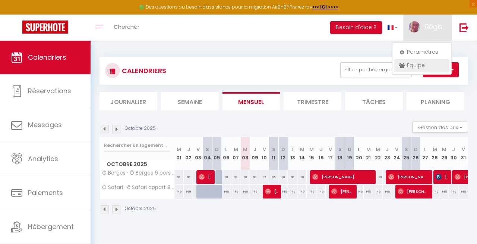 Image resolution: width=477 pixels, height=244 pixels. I want to click on th: 27, so click(425, 153).